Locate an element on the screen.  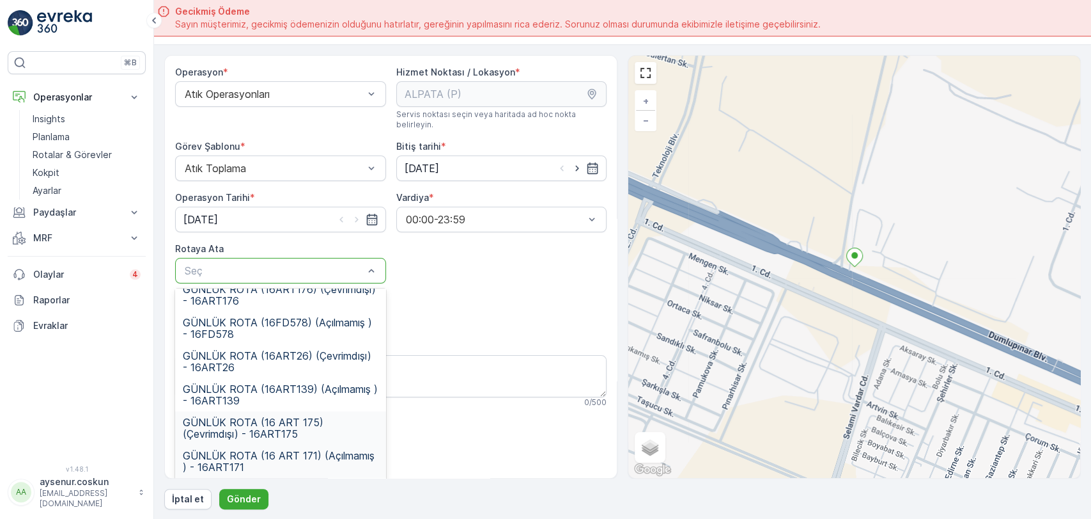
a: Layers is located at coordinates (650, 447).